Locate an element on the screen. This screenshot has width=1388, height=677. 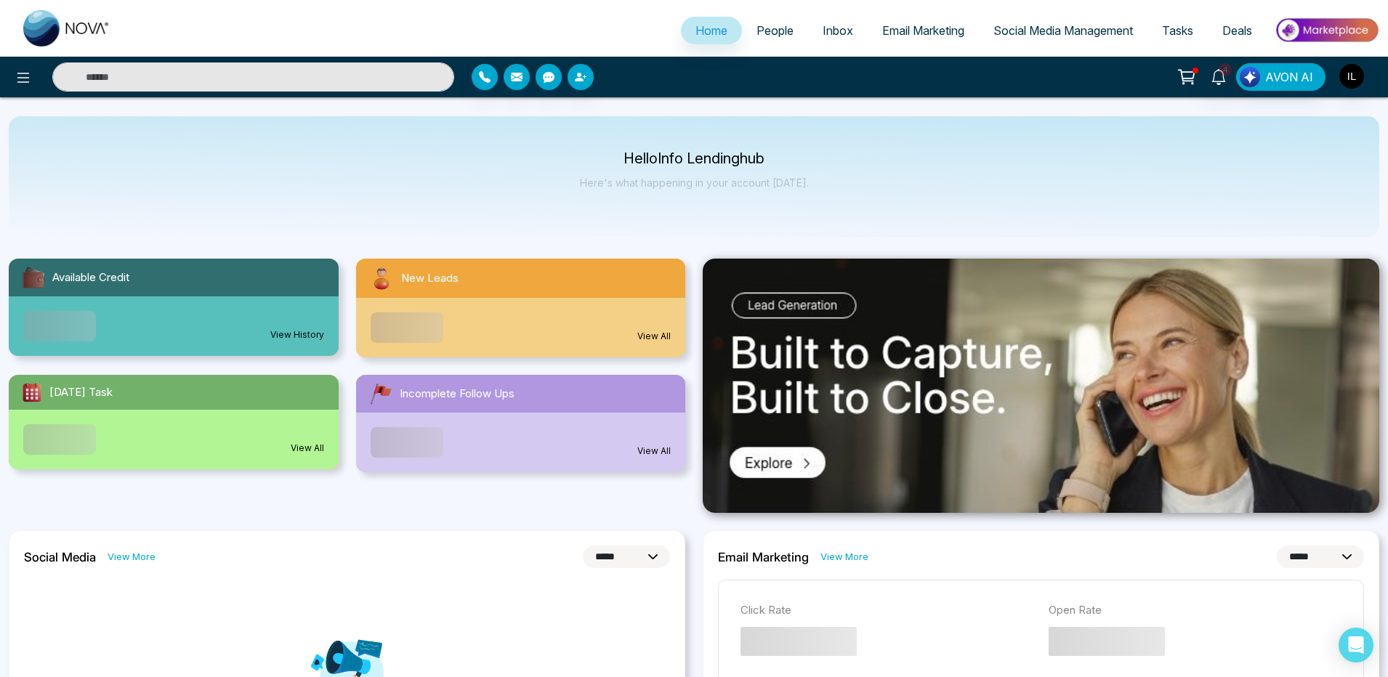
span: People is located at coordinates (775, 31).